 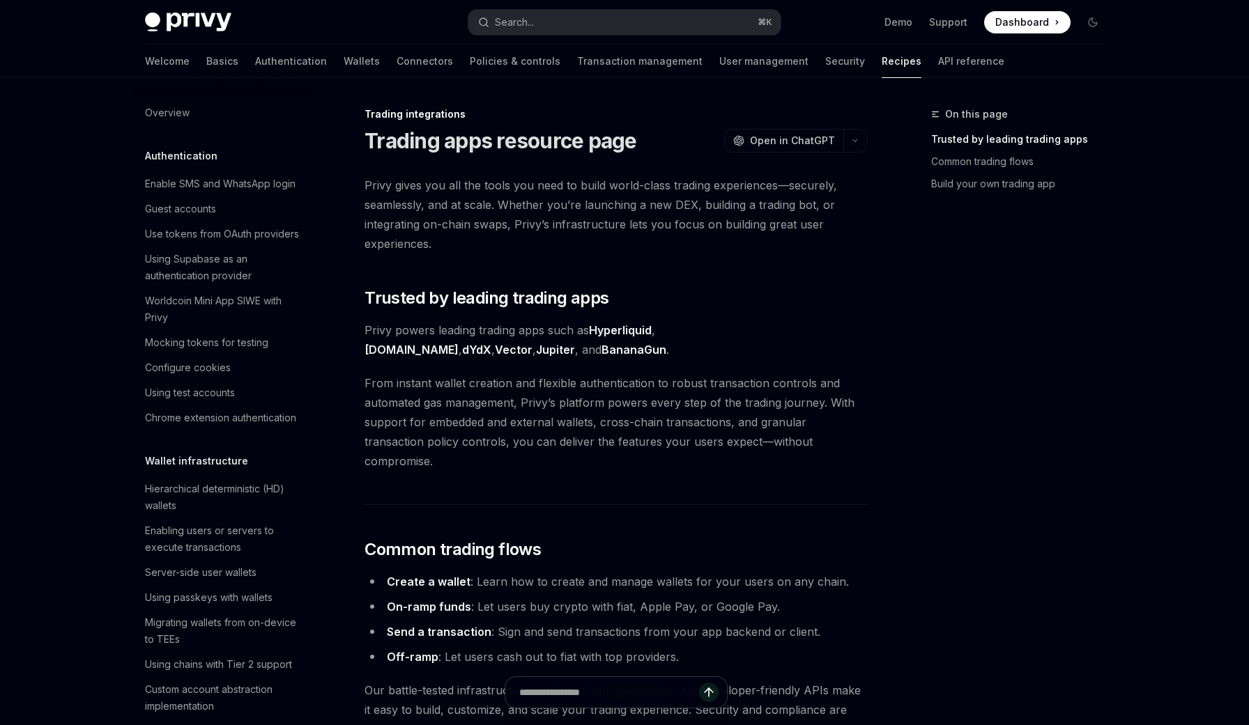 I want to click on a: On-ramp funds, so click(x=429, y=607).